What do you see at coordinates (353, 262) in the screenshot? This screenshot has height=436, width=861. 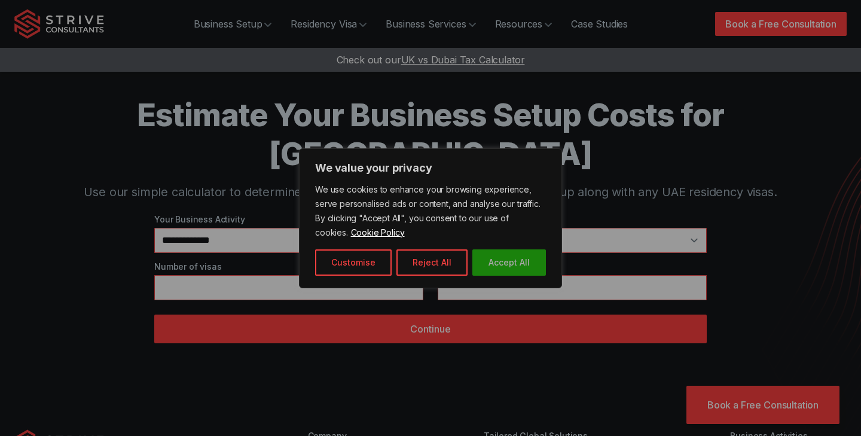 I see `button: Customise` at bounding box center [353, 262].